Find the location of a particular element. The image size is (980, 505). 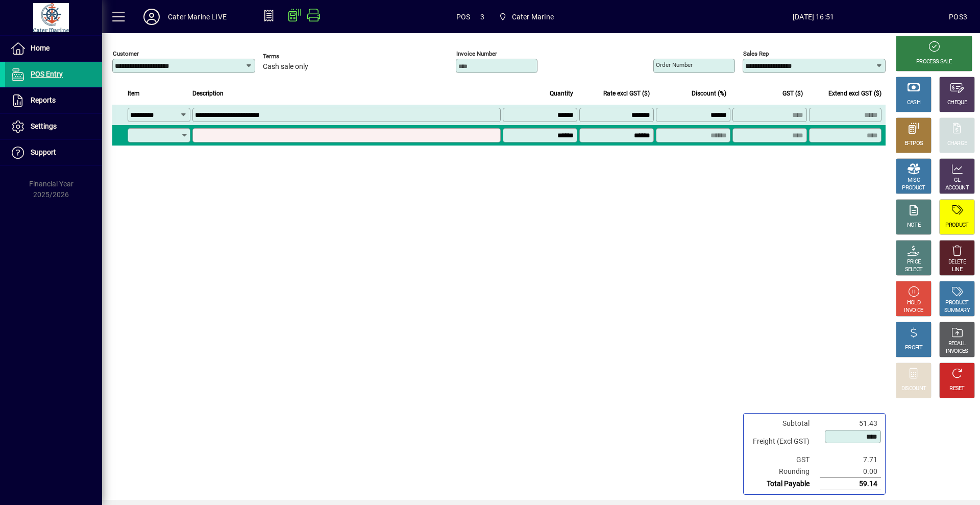

span: Extend excl GST ($) is located at coordinates (855, 93).